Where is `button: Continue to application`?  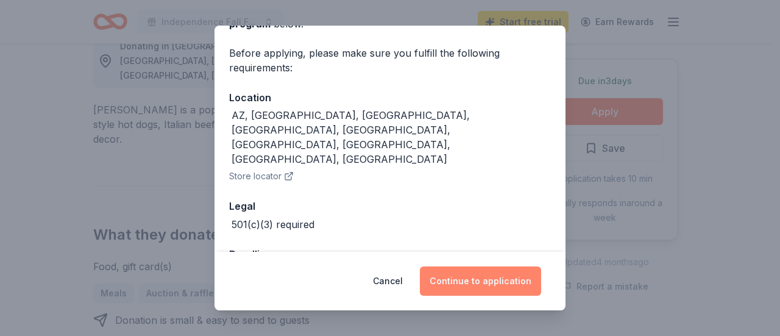 button: Continue to application is located at coordinates (480, 281).